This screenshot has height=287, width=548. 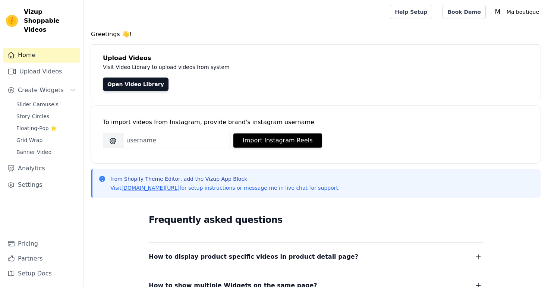 What do you see at coordinates (41, 169) in the screenshot?
I see `a: Analytics` at bounding box center [41, 169].